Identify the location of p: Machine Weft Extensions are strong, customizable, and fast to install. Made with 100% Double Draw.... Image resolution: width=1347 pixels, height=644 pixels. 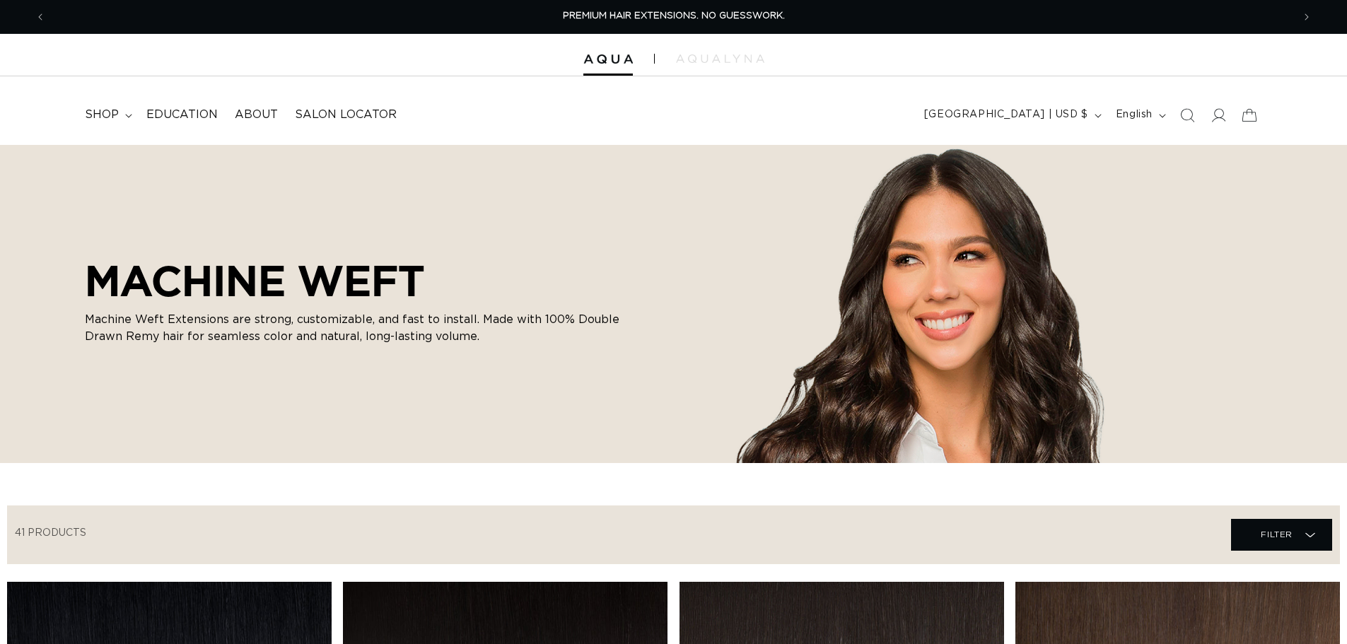
(354, 328).